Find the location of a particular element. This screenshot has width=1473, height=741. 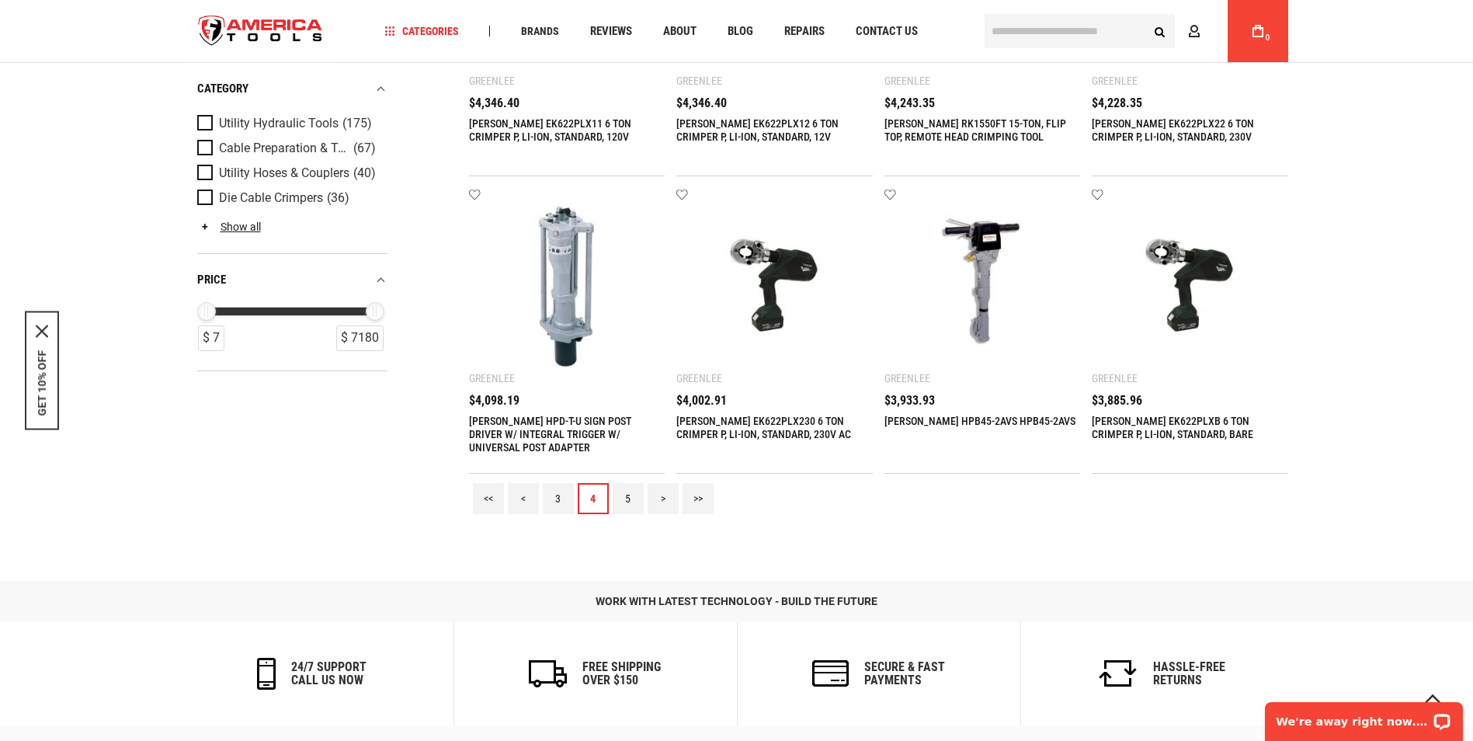

span: Cable Preparation & Termination is located at coordinates (284, 148).